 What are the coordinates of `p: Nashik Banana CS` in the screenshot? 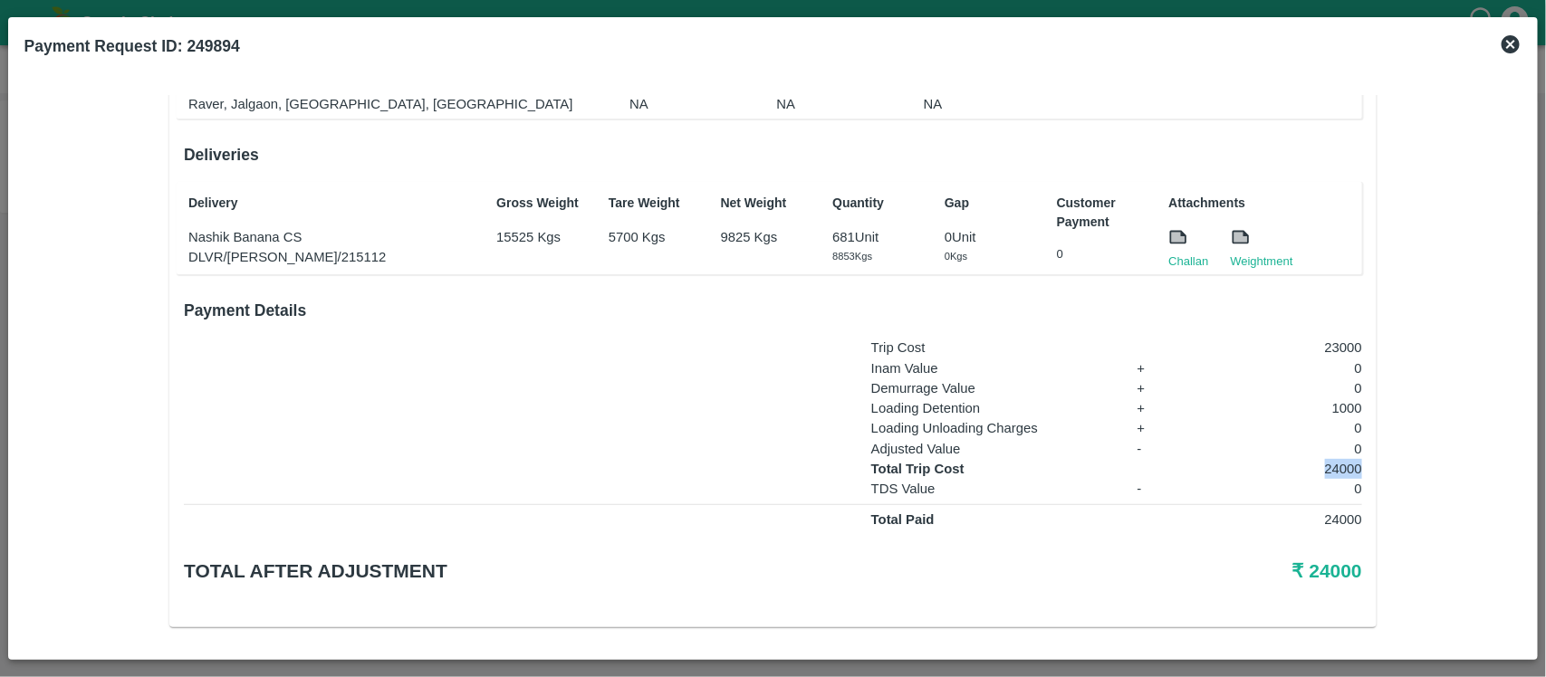 It's located at (331, 237).